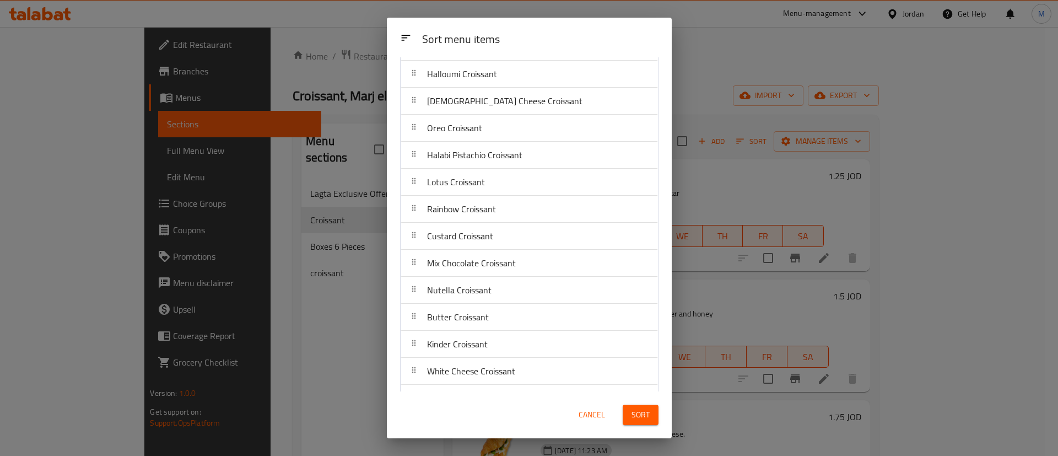  Describe the element at coordinates (529, 236) in the screenshot. I see `div: Custard Croissant` at that location.